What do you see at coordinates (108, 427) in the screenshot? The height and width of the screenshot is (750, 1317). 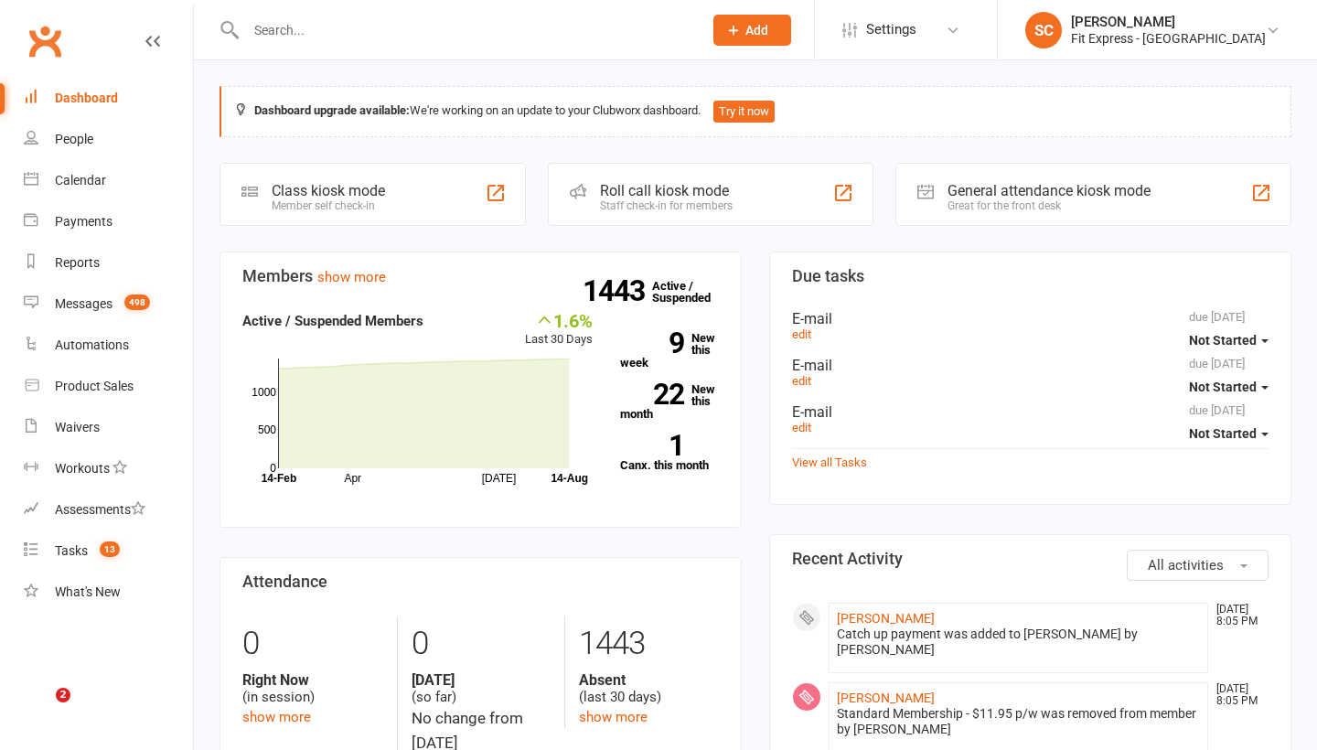 I see `a: Waivers` at bounding box center [108, 427].